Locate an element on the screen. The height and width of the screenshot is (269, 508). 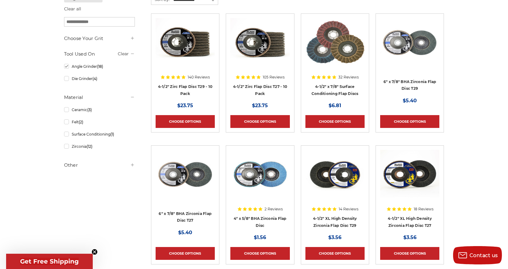
div: Get Free ShippingClose teaser is located at coordinates (49, 261).